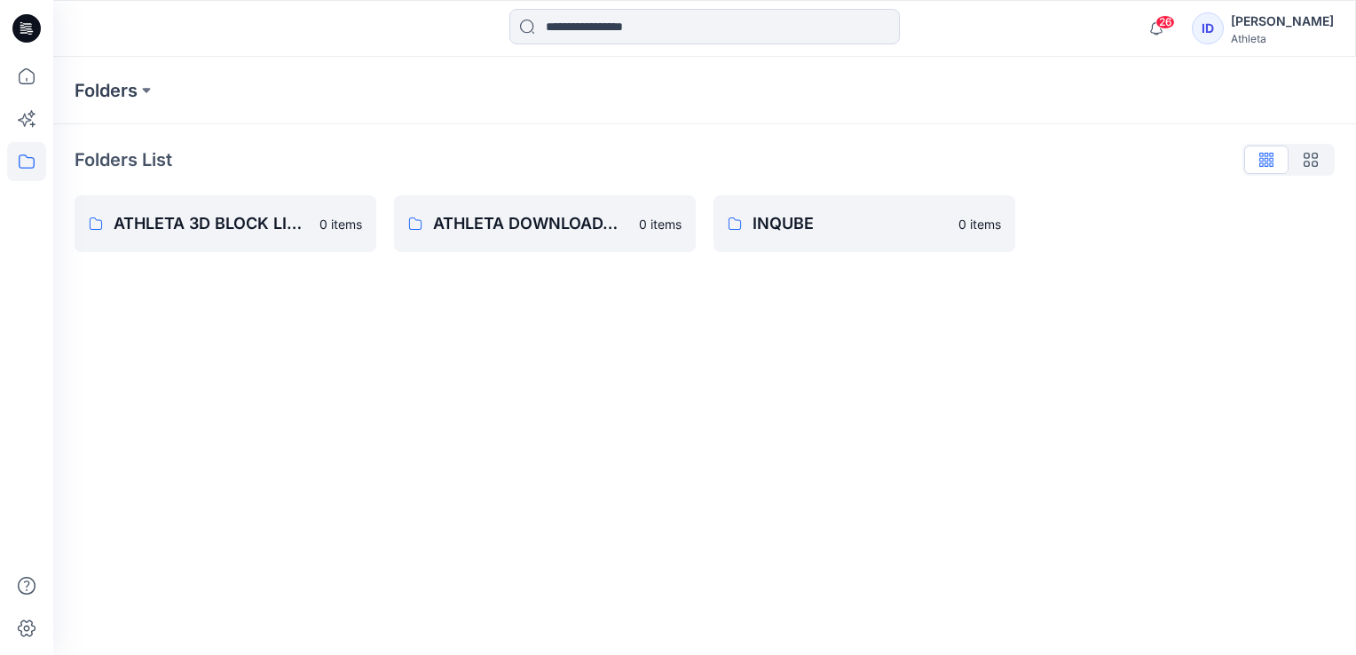  I want to click on span: 26, so click(1165, 22).